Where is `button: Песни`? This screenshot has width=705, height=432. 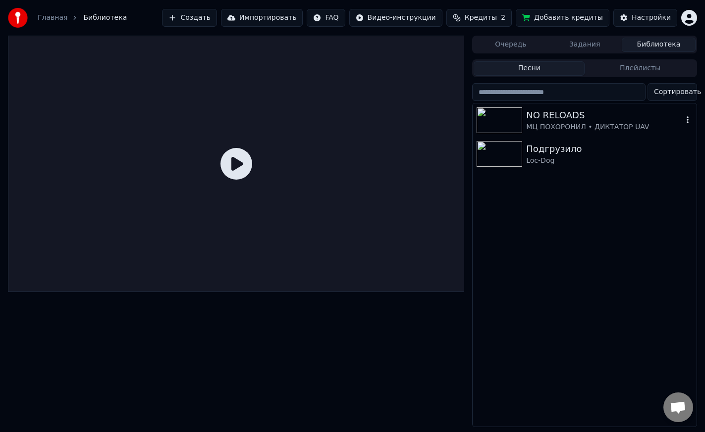 button: Песни is located at coordinates (529, 68).